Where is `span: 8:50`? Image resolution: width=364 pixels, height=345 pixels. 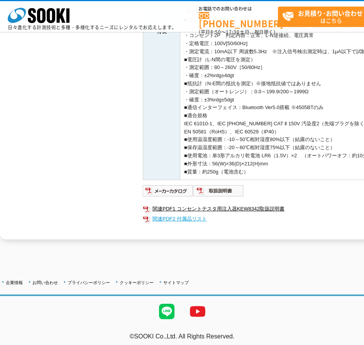
span: 8:50 is located at coordinates (216, 32).